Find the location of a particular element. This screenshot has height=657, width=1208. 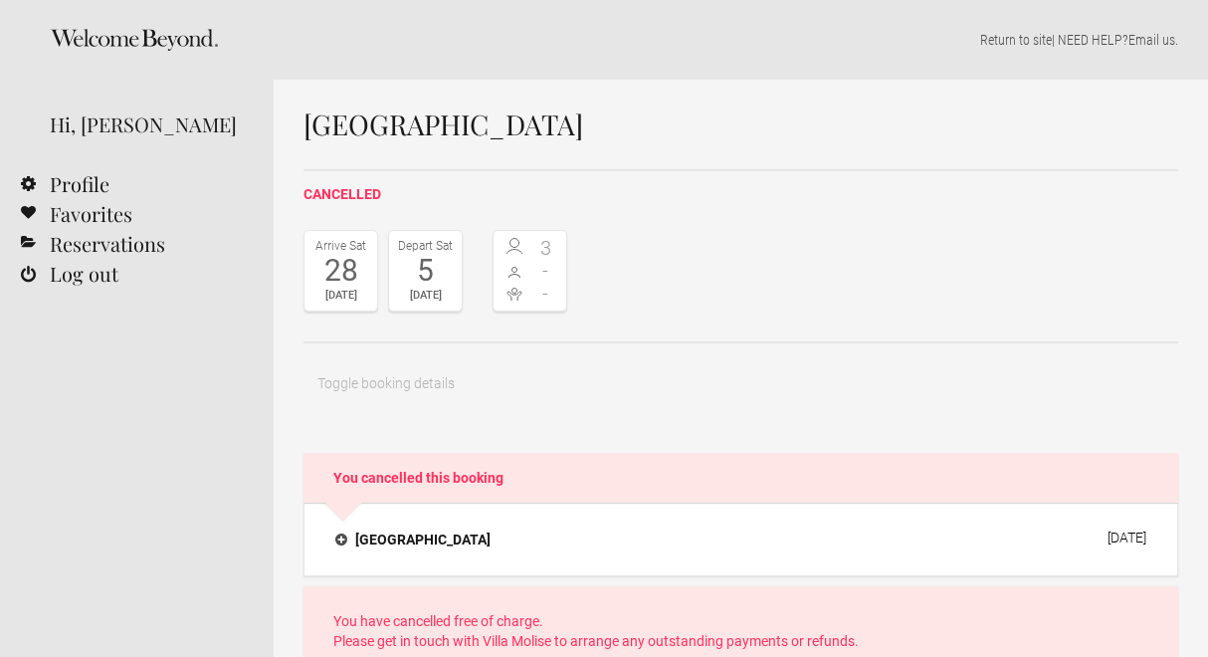

div: 5 is located at coordinates (425, 271).